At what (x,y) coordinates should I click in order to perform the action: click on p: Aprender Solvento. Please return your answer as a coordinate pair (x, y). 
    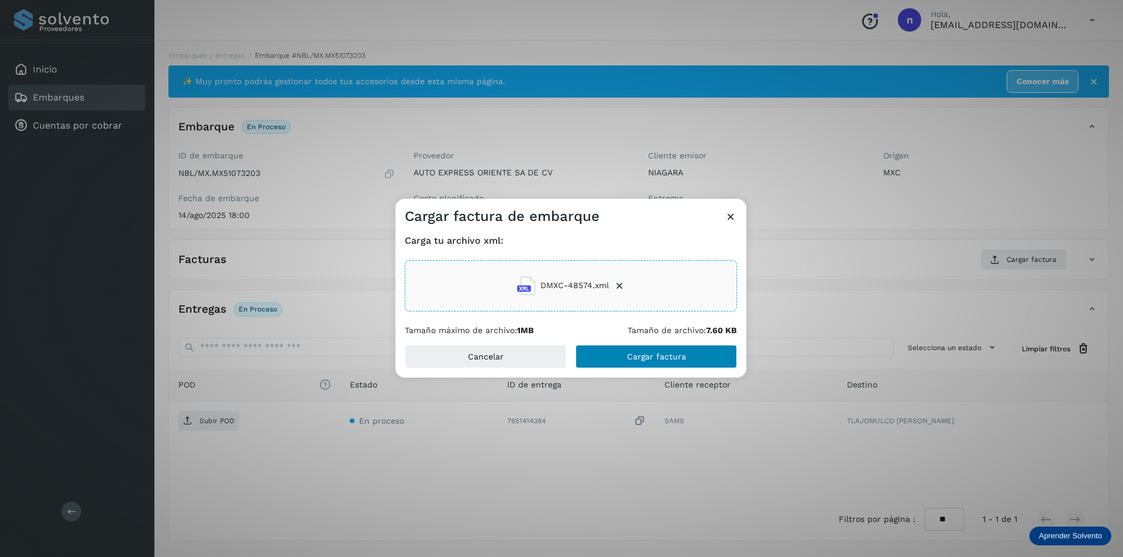
    Looking at the image, I should click on (1070, 536).